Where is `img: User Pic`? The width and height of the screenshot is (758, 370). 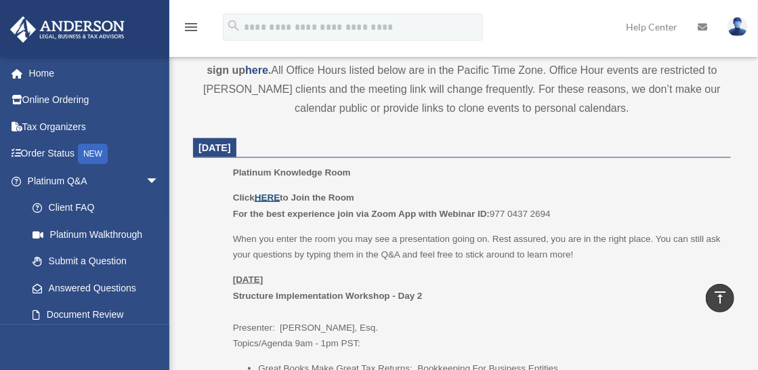 img: User Pic is located at coordinates (737, 26).